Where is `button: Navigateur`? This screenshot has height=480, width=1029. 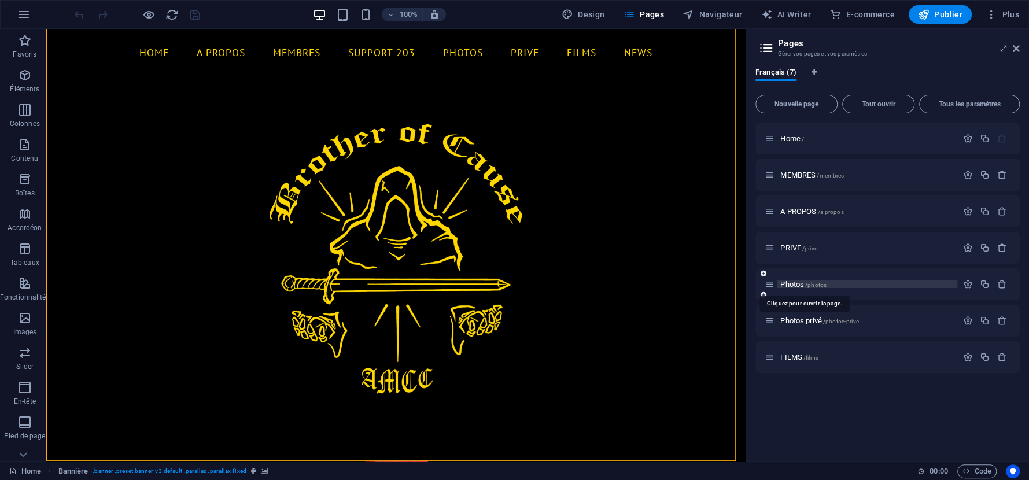 button: Navigateur is located at coordinates (712, 14).